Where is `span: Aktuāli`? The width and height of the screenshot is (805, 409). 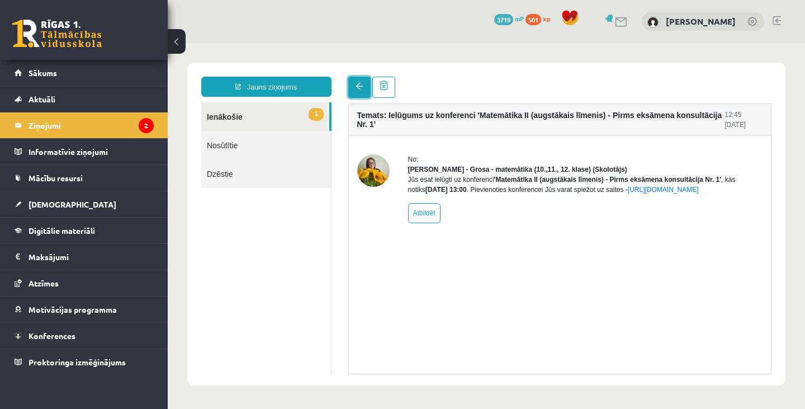
span: Aktuāli is located at coordinates (42, 99).